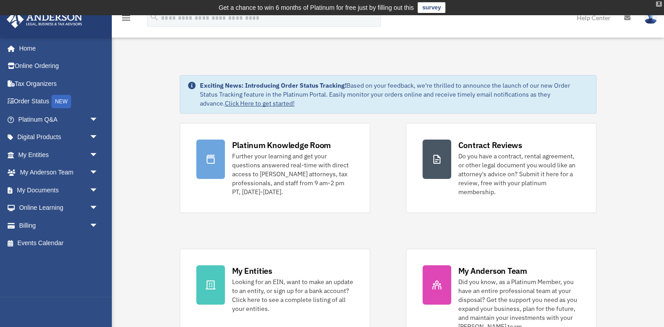 The height and width of the screenshot is (327, 664). I want to click on a: Online Learningarrow_drop_down, so click(59, 208).